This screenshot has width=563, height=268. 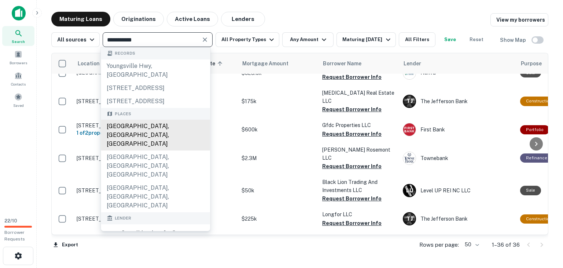 What do you see at coordinates (439, 245) in the screenshot?
I see `p: Rows per page:` at bounding box center [439, 245].